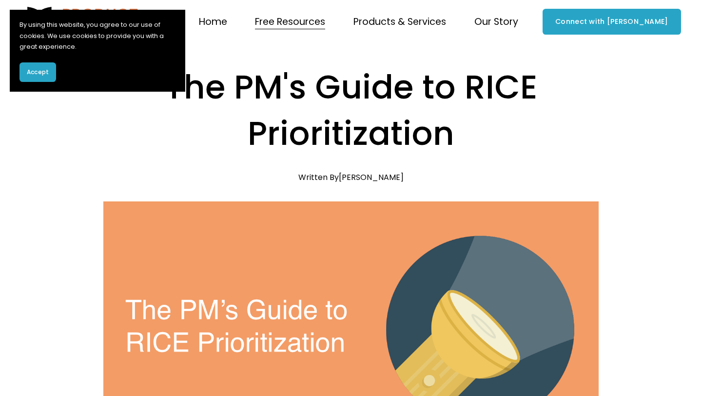 This screenshot has height=396, width=702. What do you see at coordinates (38, 72) in the screenshot?
I see `span: Accept` at bounding box center [38, 72].